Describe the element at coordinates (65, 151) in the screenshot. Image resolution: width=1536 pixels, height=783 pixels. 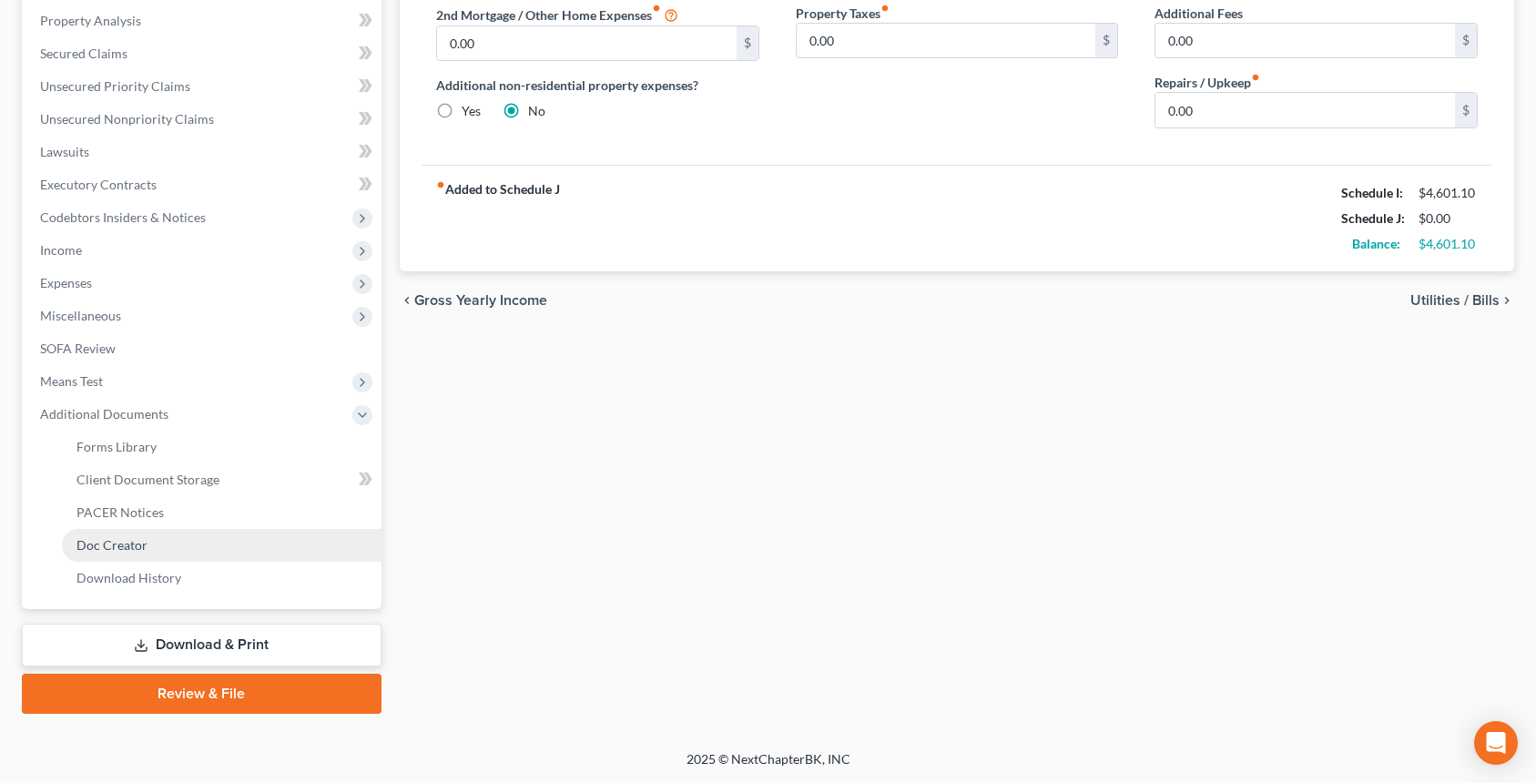
I see `span: Lawsuits` at that location.